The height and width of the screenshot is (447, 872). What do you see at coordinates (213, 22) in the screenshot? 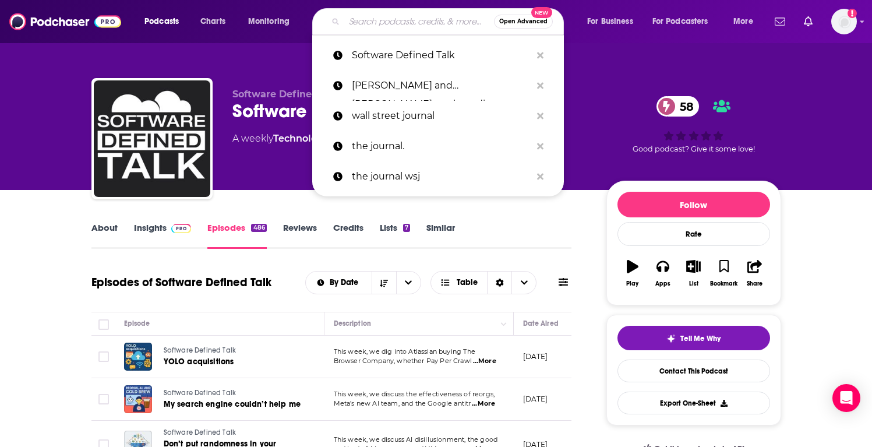
I see `span: Charts` at bounding box center [213, 22].